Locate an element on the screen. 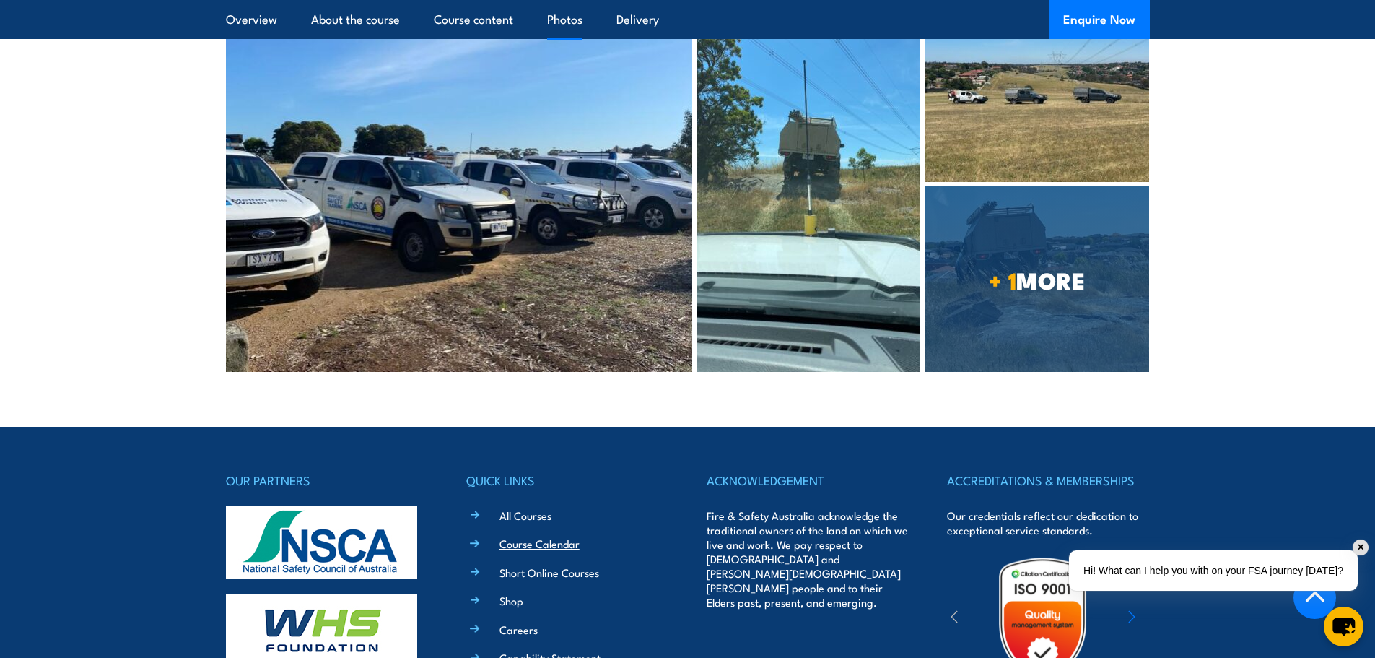  a: + 1MORE is located at coordinates (1037, 279).